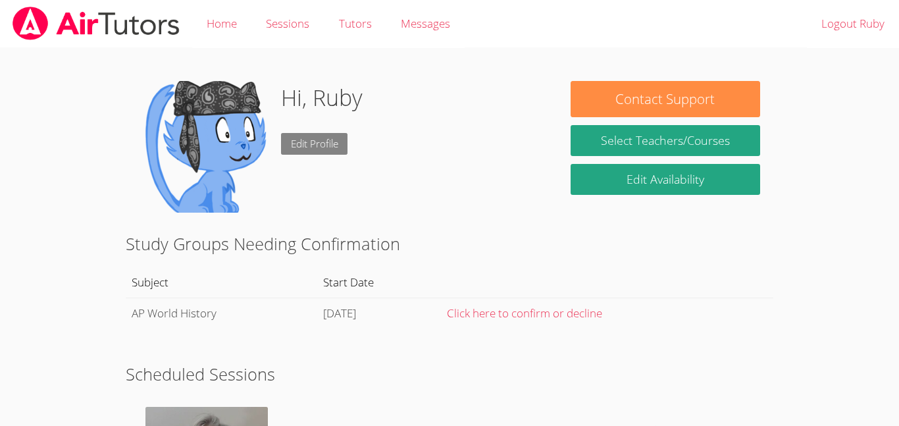 This screenshot has width=899, height=426. I want to click on a: Select Teachers/Courses, so click(665, 140).